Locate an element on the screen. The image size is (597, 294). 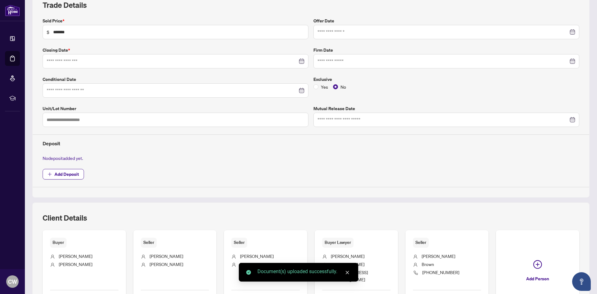
div: Document(s) uploaded successfully. is located at coordinates (304, 271).